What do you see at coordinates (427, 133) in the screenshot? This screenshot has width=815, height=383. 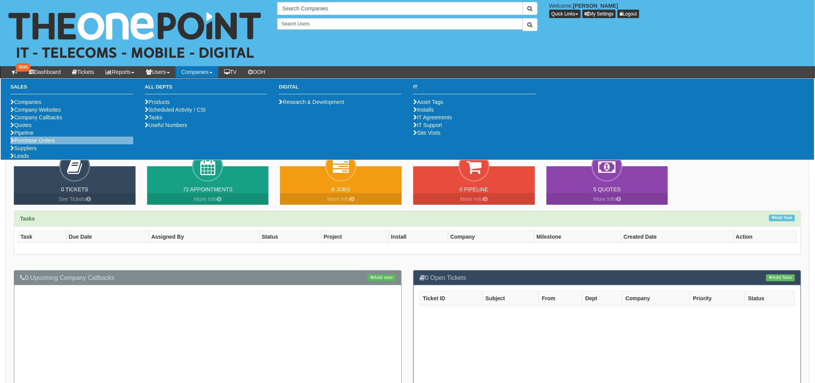 I see `a: Site Visits` at bounding box center [427, 133].